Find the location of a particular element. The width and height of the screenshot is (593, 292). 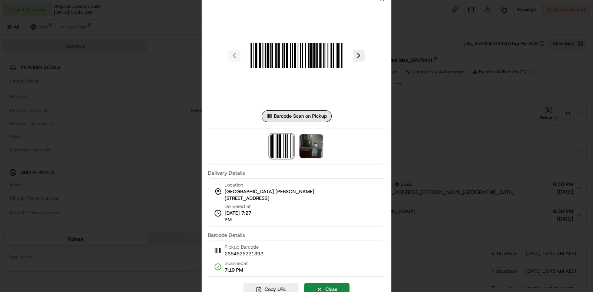

label: Barcode Details is located at coordinates (297, 235).